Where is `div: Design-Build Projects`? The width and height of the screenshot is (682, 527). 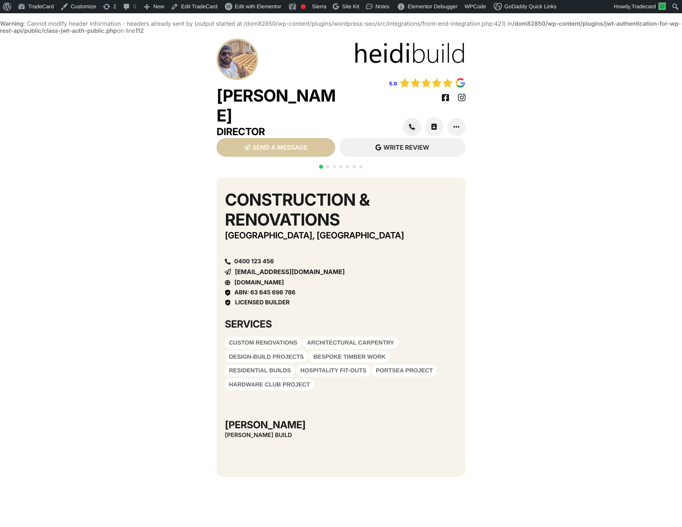 div: Design-Build Projects is located at coordinates (266, 357).